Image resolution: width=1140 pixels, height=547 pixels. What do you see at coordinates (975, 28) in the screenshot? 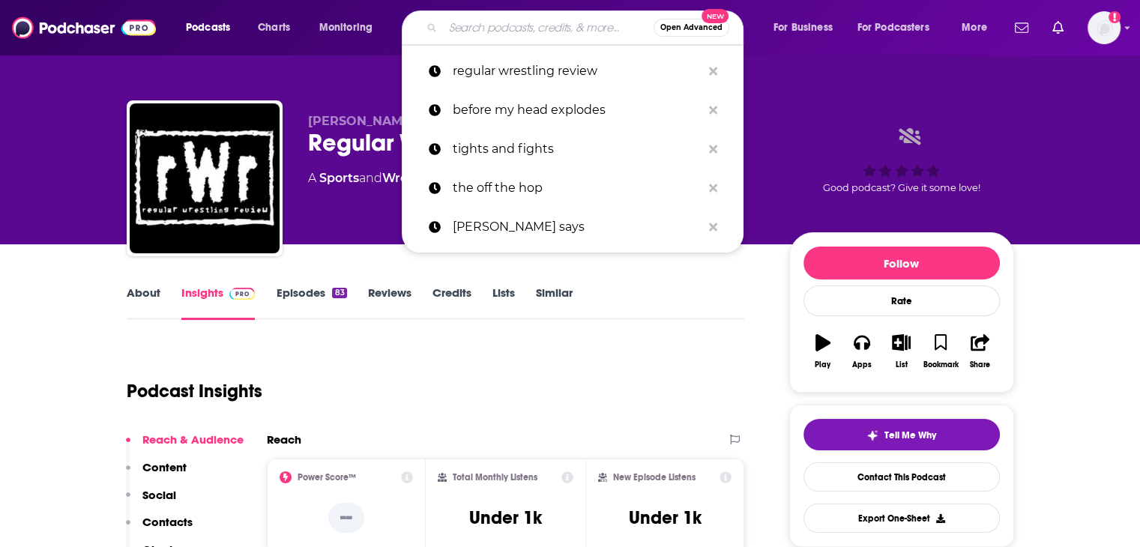
I see `span: More` at bounding box center [975, 28].